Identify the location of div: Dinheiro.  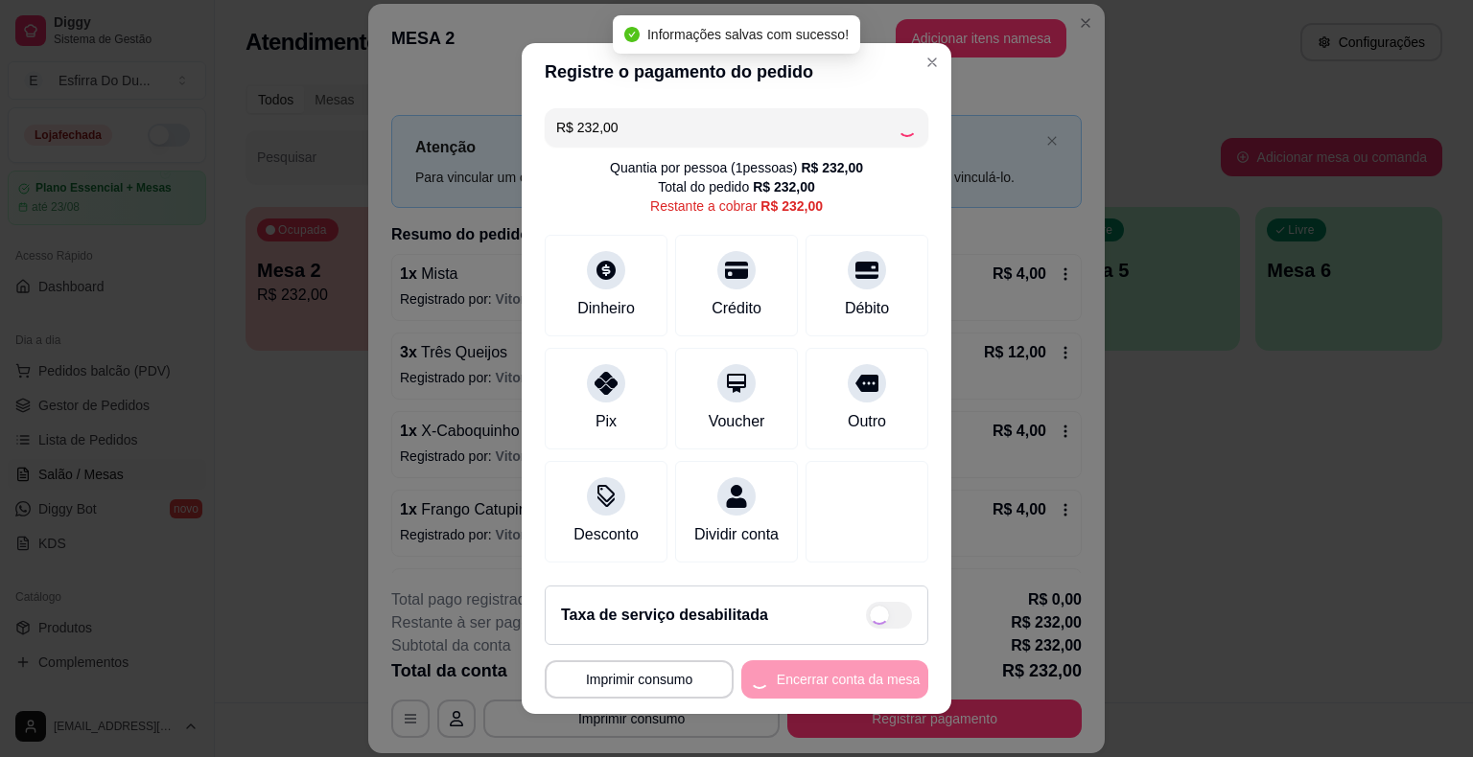
(606, 309).